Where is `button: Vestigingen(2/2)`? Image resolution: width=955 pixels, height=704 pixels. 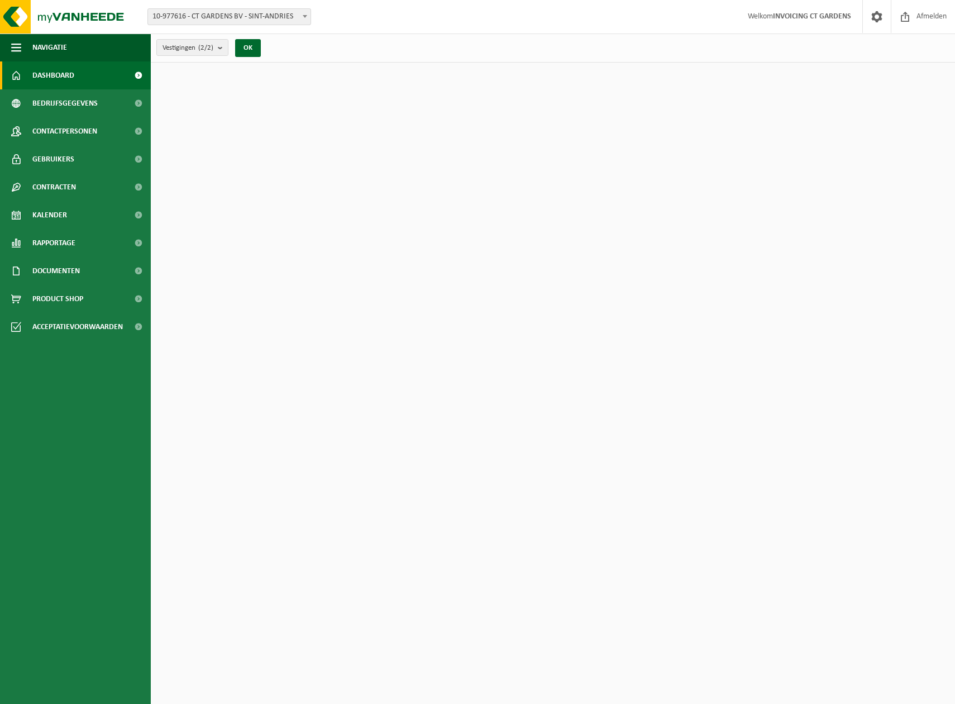 button: Vestigingen(2/2) is located at coordinates (192, 47).